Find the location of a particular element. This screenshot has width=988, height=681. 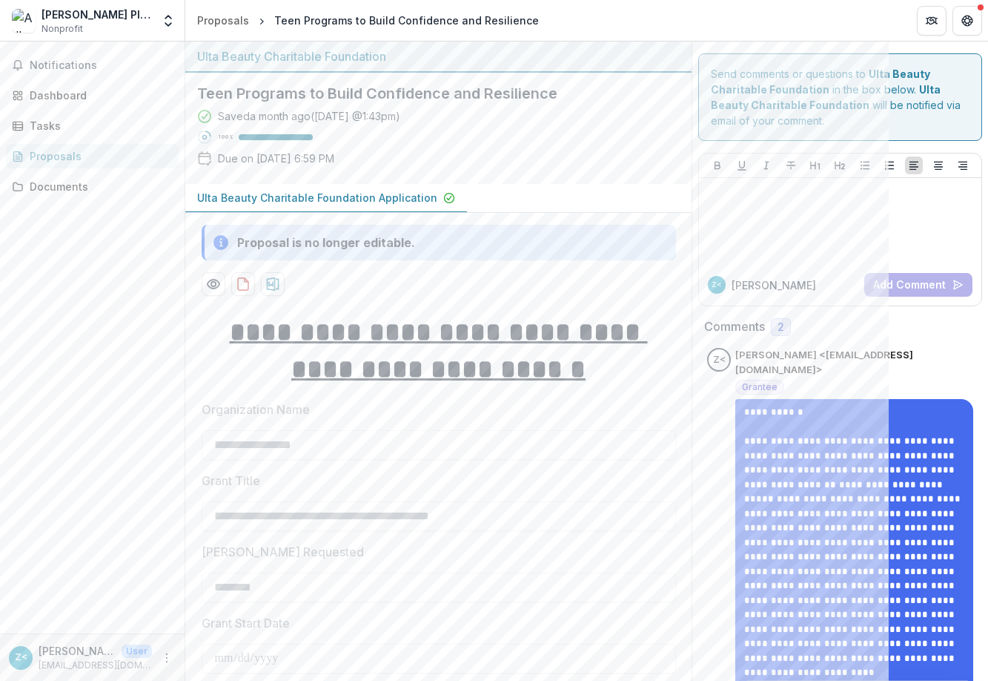

span: 2 is located at coordinates (781, 327).